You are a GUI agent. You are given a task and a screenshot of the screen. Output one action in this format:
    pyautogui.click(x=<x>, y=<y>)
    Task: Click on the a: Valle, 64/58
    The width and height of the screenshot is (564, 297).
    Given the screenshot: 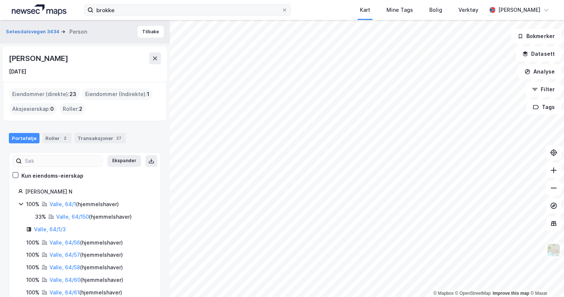 What is the action you would take?
    pyautogui.click(x=65, y=267)
    